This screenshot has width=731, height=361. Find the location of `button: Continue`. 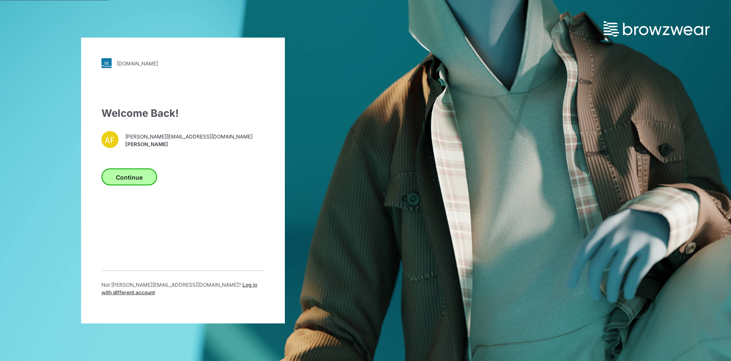

button: Continue is located at coordinates (129, 177).